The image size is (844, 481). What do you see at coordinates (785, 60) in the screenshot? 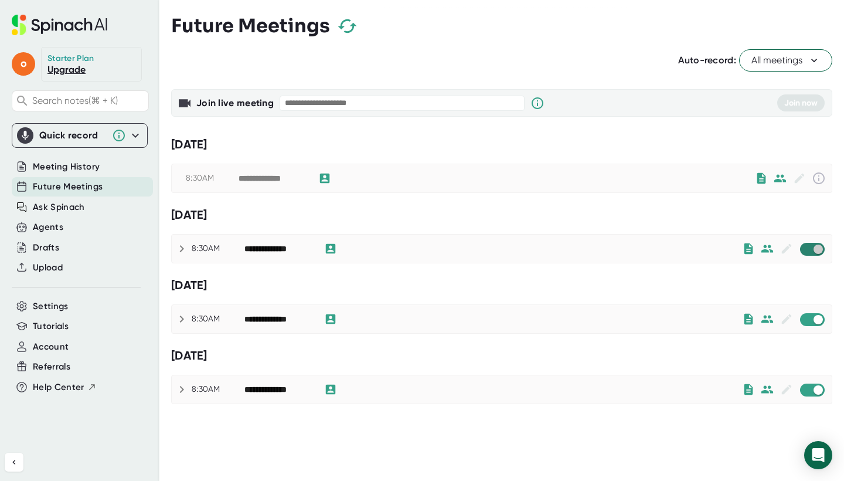
I see `span: All meetings` at bounding box center [785, 60].